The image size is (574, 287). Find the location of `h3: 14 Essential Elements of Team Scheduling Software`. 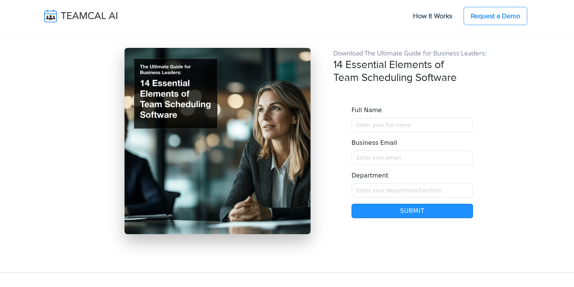

h3: 14 Essential Elements of Team Scheduling Software is located at coordinates (413, 80).